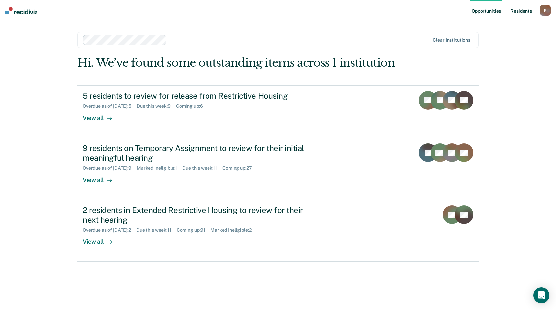  I want to click on div: Clear institutions, so click(451, 40).